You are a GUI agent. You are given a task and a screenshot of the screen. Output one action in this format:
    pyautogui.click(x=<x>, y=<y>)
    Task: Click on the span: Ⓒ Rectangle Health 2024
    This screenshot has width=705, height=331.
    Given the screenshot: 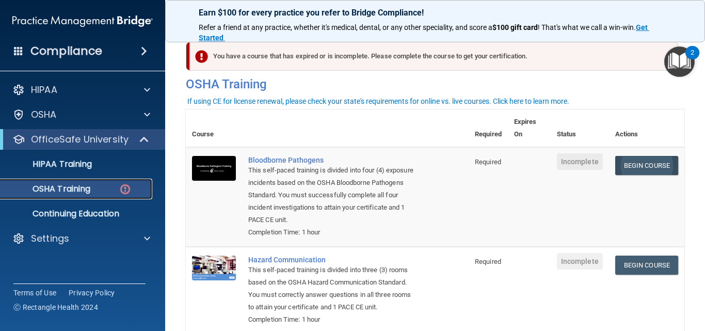 What is the action you would take?
    pyautogui.click(x=56, y=307)
    